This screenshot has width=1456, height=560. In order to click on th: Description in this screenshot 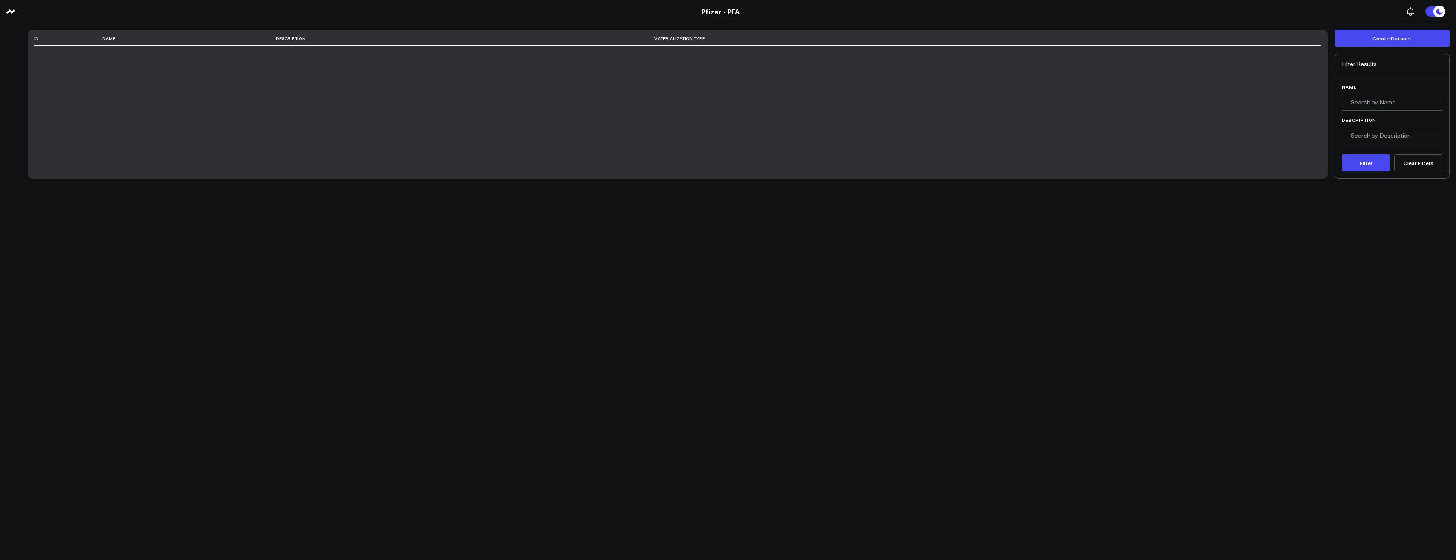, I will do `click(465, 38)`.